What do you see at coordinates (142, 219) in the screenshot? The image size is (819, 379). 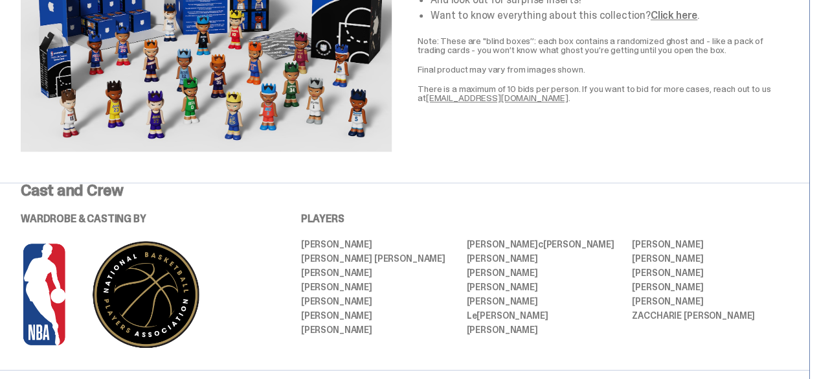 I see `p: WARDROBE & CASTING BY` at bounding box center [142, 219].